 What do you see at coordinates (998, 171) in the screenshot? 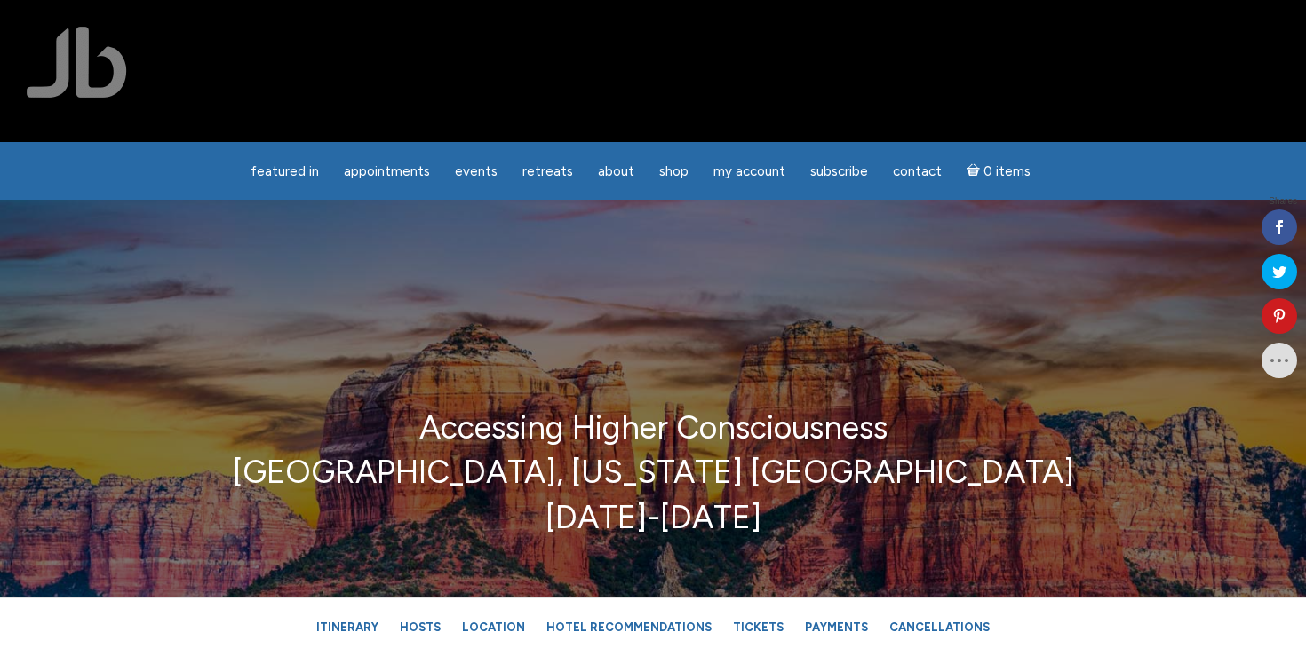
I see `a: Cart0 items` at bounding box center [998, 171].